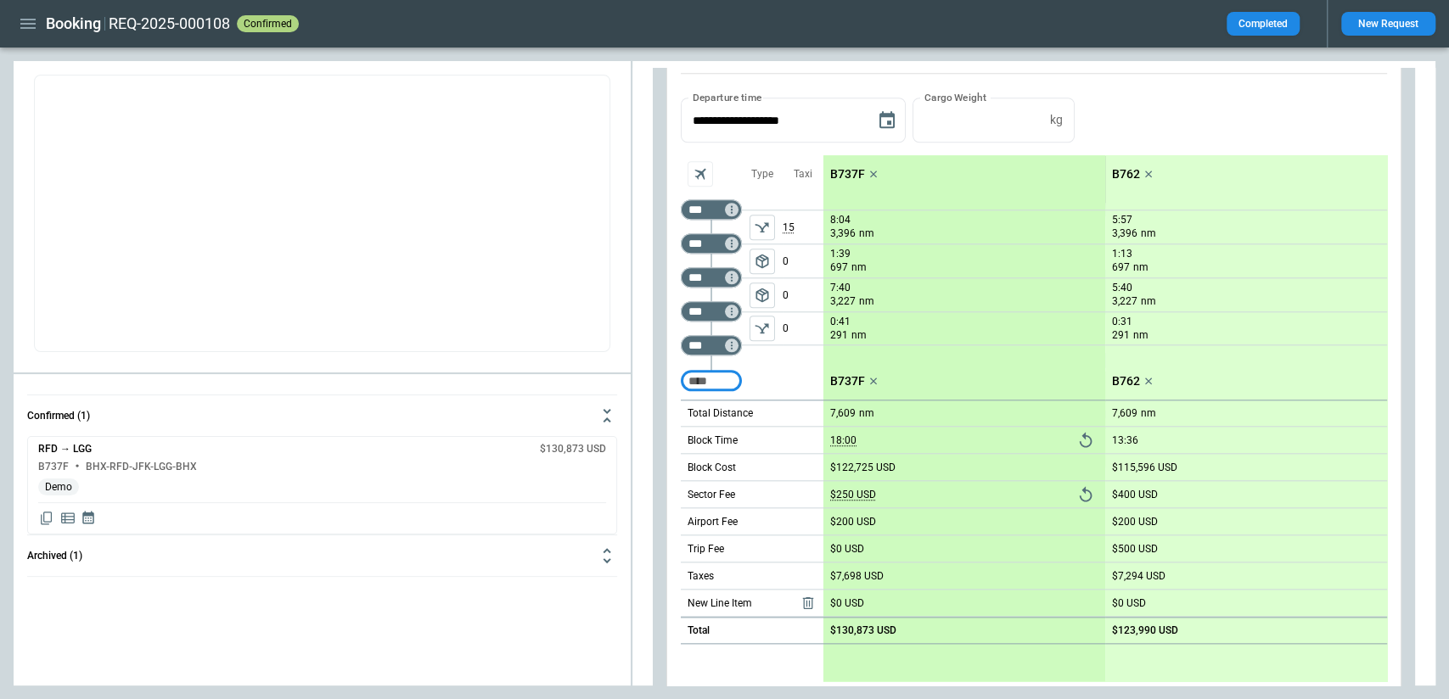 This screenshot has width=1449, height=699. Describe the element at coordinates (711, 495) in the screenshot. I see `p: Sector Fee` at that location.